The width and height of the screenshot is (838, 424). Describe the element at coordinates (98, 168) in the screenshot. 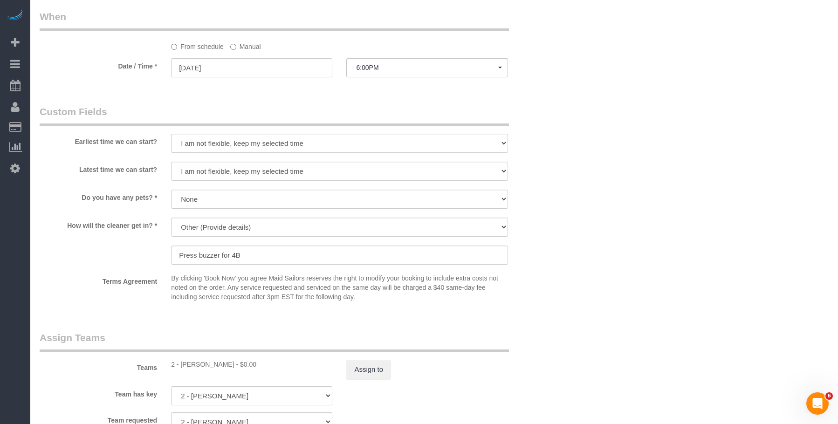

I see `label: Latest time we can start?` at that location.